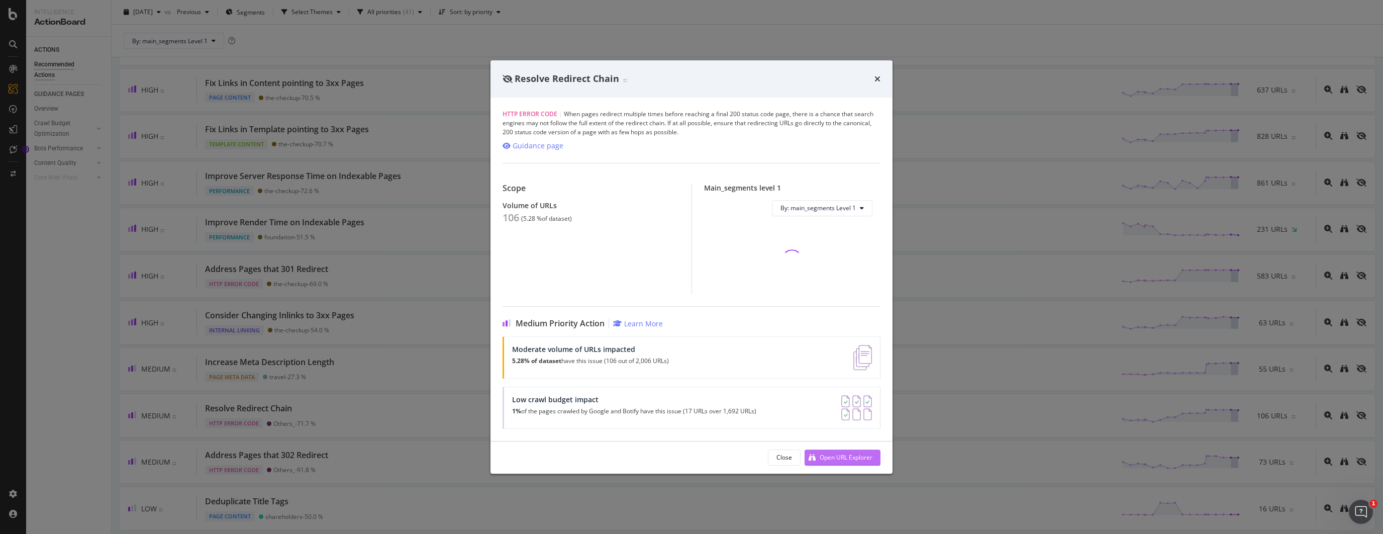  What do you see at coordinates (507, 79) in the screenshot?
I see `div: eye-slash` at bounding box center [507, 79].